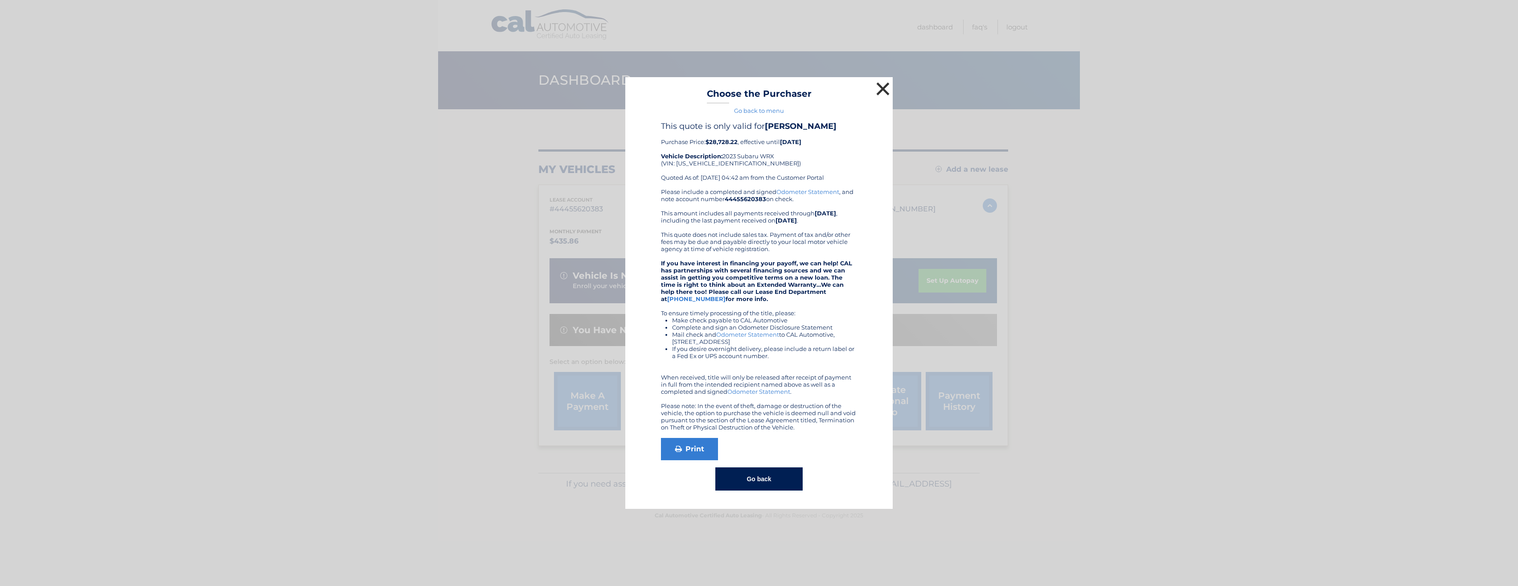  What do you see at coordinates (764, 352) in the screenshot?
I see `li: If you desire overnight delivery, please include a return label or a Fed Ex or UPS account number.` at bounding box center [764, 352].